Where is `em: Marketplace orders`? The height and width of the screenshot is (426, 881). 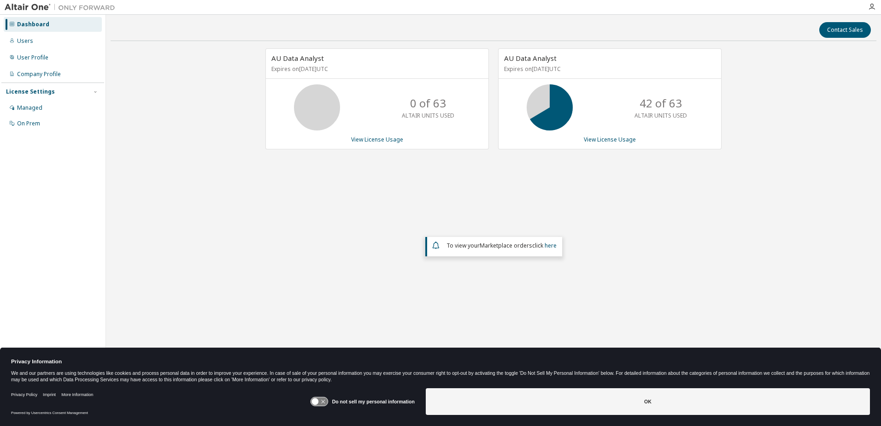
em: Marketplace orders is located at coordinates (506, 245).